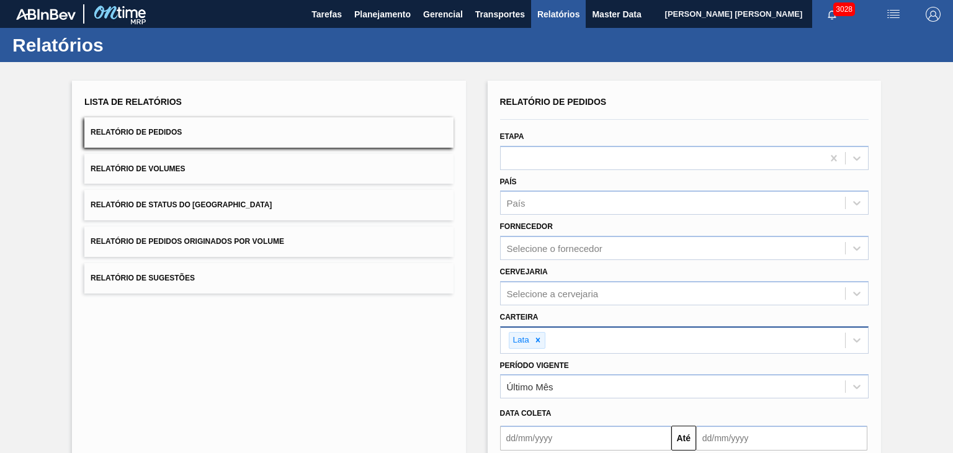 The image size is (953, 453). I want to click on span: Relatórios, so click(558, 14).